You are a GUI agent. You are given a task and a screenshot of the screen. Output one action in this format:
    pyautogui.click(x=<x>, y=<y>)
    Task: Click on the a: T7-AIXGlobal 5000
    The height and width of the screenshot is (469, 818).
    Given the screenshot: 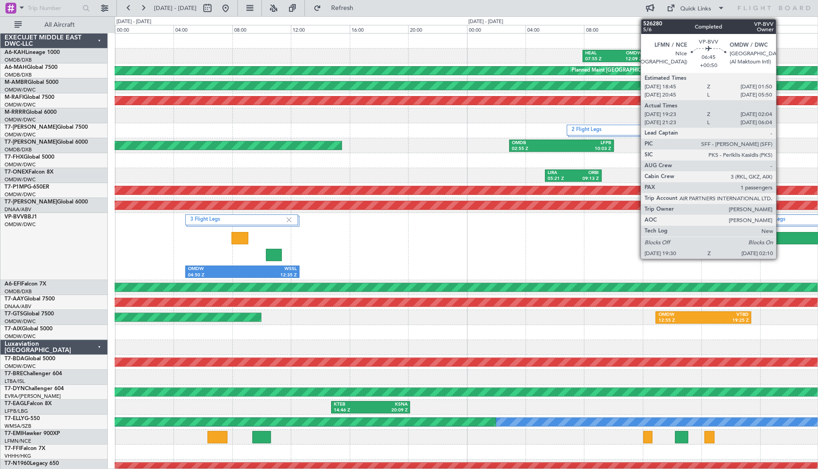 What is the action you would take?
    pyautogui.click(x=29, y=329)
    